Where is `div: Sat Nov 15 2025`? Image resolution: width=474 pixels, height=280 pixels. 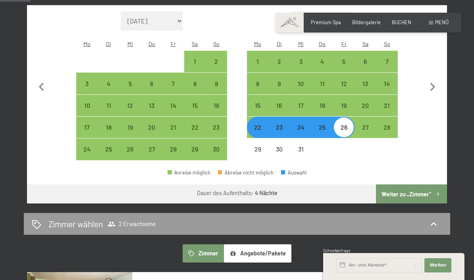 div: Sat Nov 15 2025 is located at coordinates (195, 106).